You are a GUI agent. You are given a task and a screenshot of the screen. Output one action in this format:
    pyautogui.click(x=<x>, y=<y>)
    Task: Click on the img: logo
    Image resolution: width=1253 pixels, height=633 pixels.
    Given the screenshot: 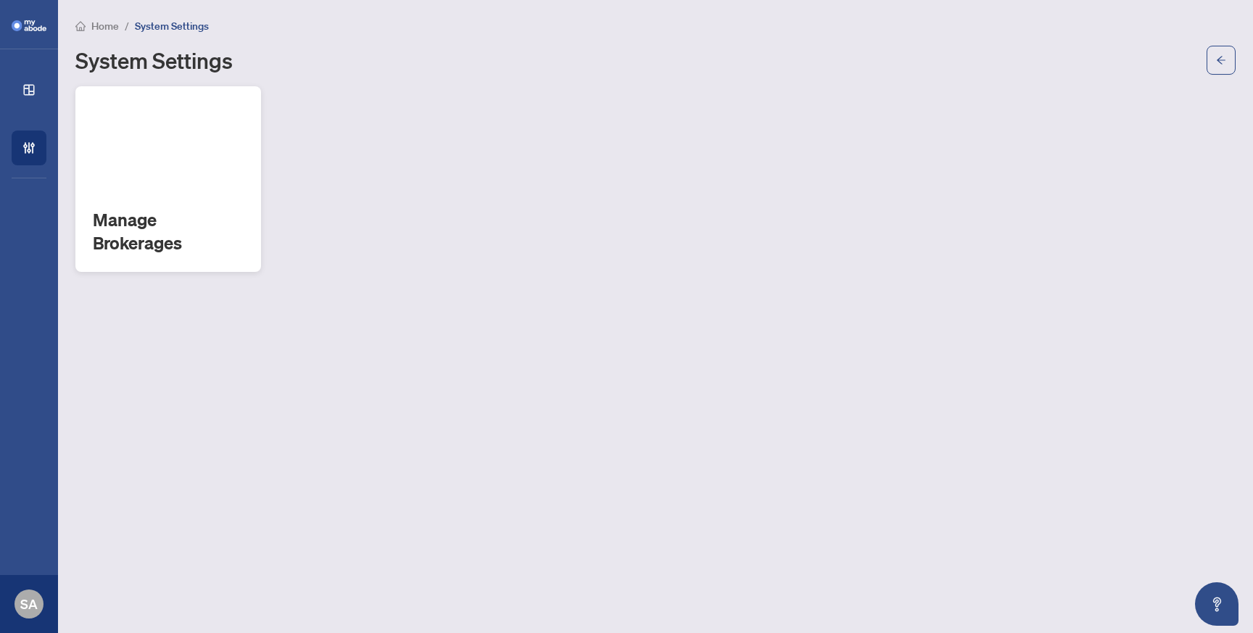 What is the action you would take?
    pyautogui.click(x=29, y=25)
    